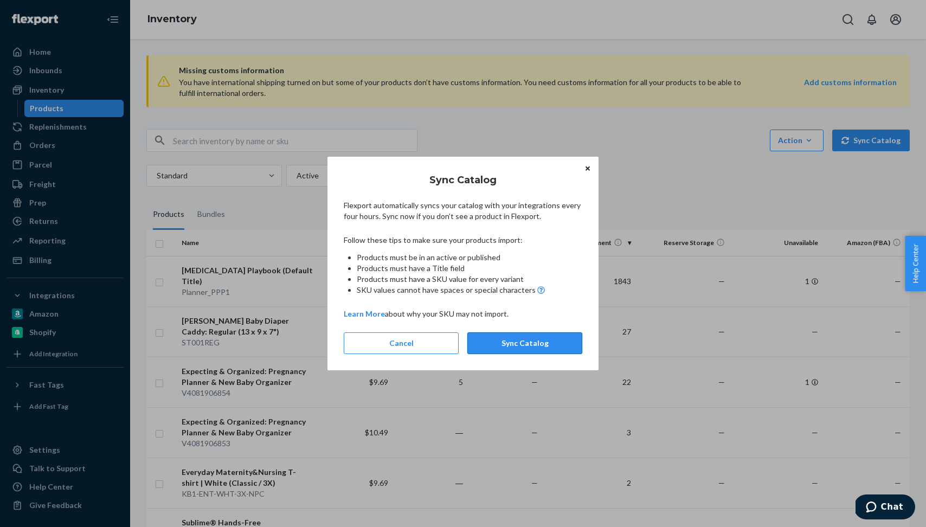  What do you see at coordinates (525, 343) in the screenshot?
I see `button: Sync Catalog` at bounding box center [525, 343].